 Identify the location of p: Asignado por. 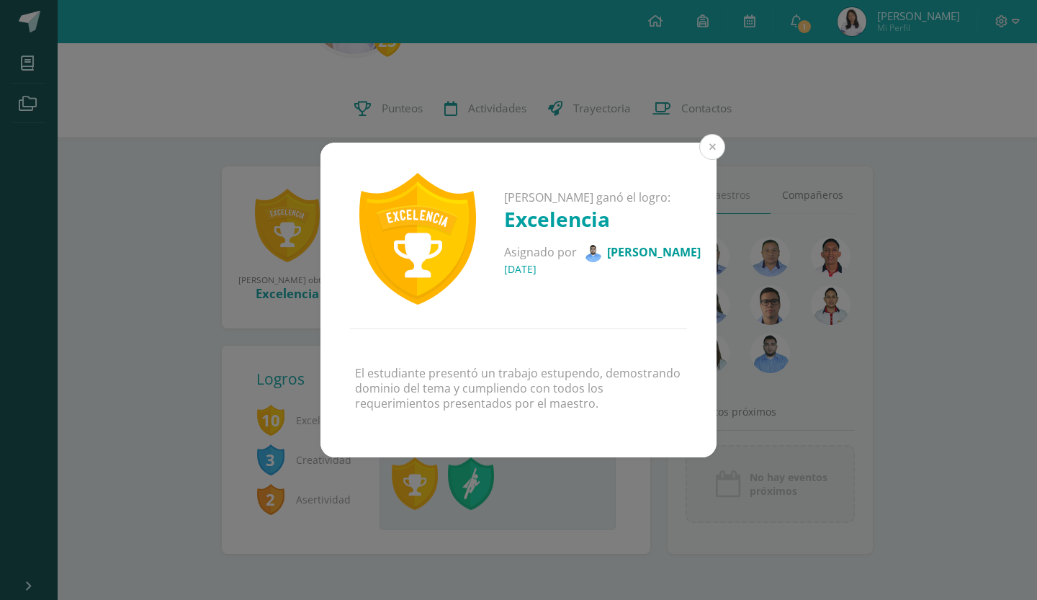
(602, 253).